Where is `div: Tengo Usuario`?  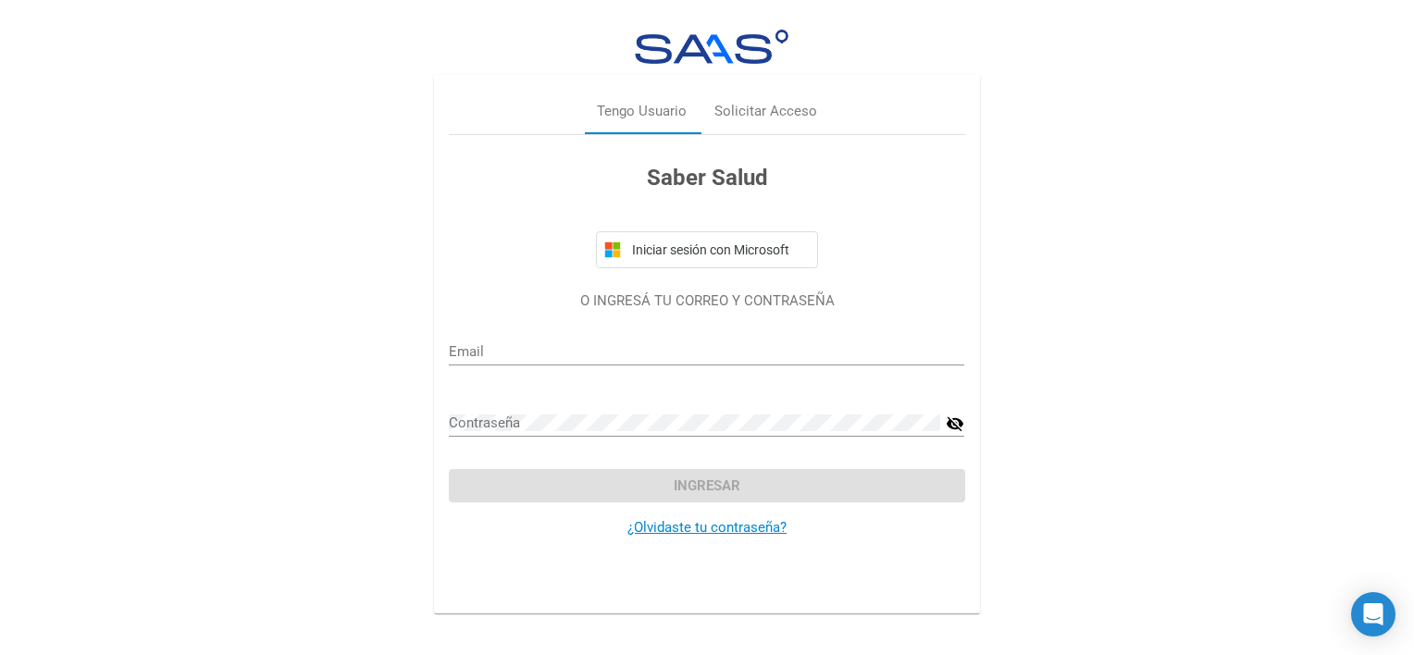 div: Tengo Usuario is located at coordinates (641, 112).